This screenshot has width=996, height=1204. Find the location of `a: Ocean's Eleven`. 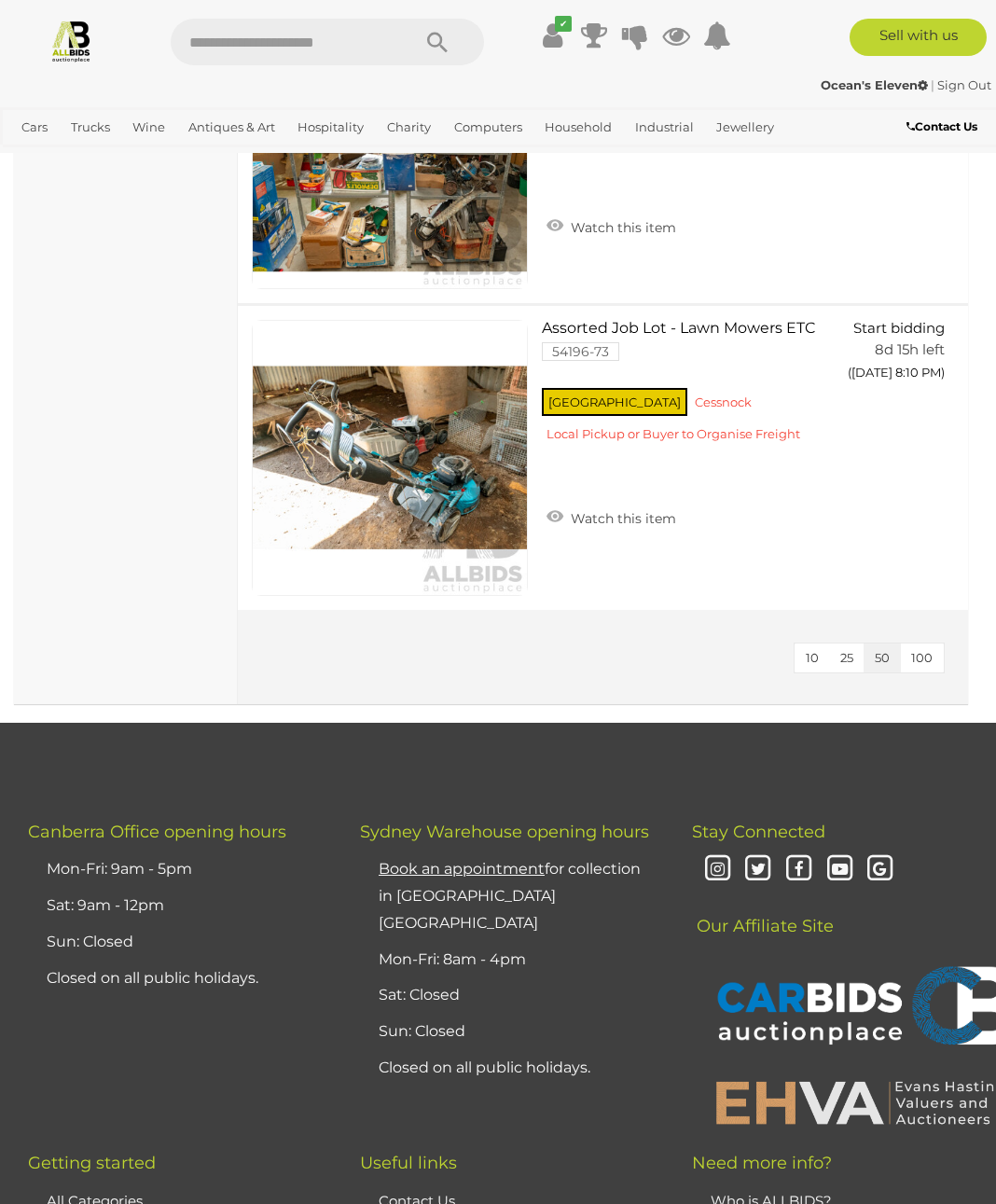

a: Ocean's Eleven is located at coordinates (876, 85).